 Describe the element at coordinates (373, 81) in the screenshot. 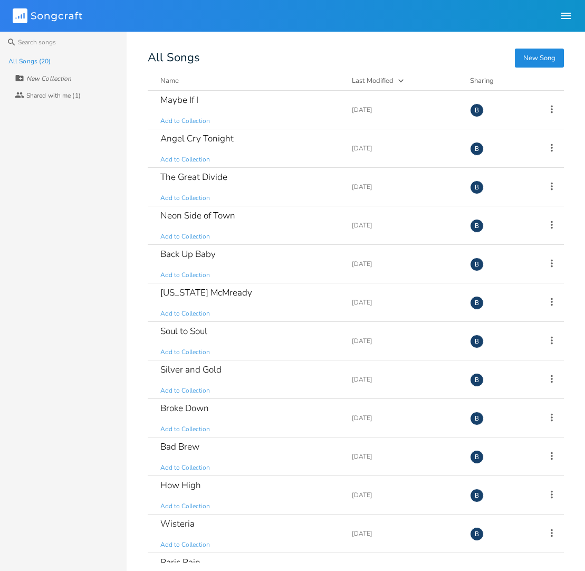

I see `div: Last Modified` at that location.